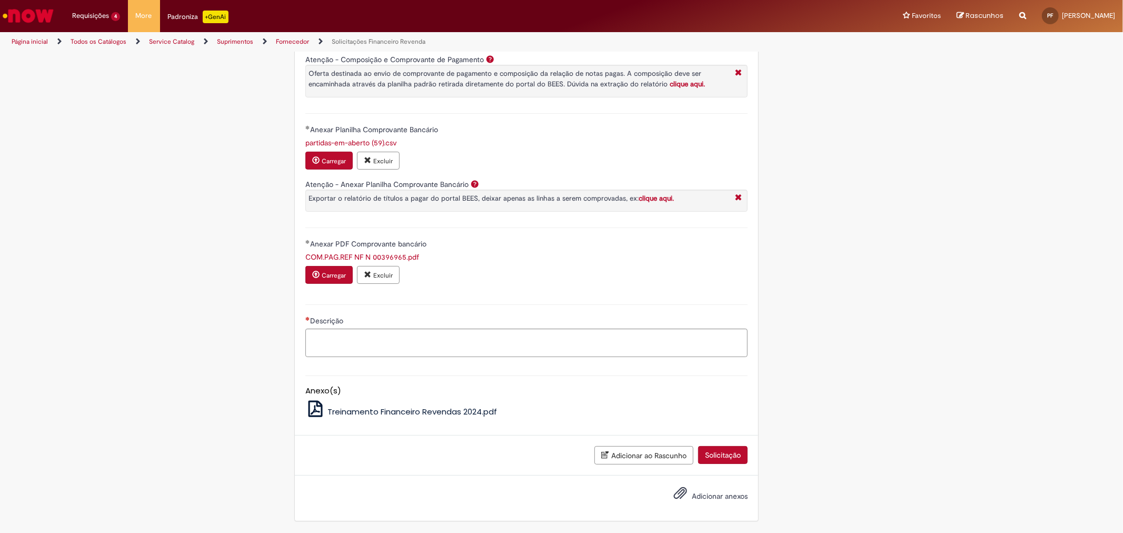 Image resolution: width=1123 pixels, height=533 pixels. What do you see at coordinates (378, 275) in the screenshot?
I see `button: Excluir anexo COM.PAG.REF NF N 00396965.pdf` at bounding box center [378, 275].